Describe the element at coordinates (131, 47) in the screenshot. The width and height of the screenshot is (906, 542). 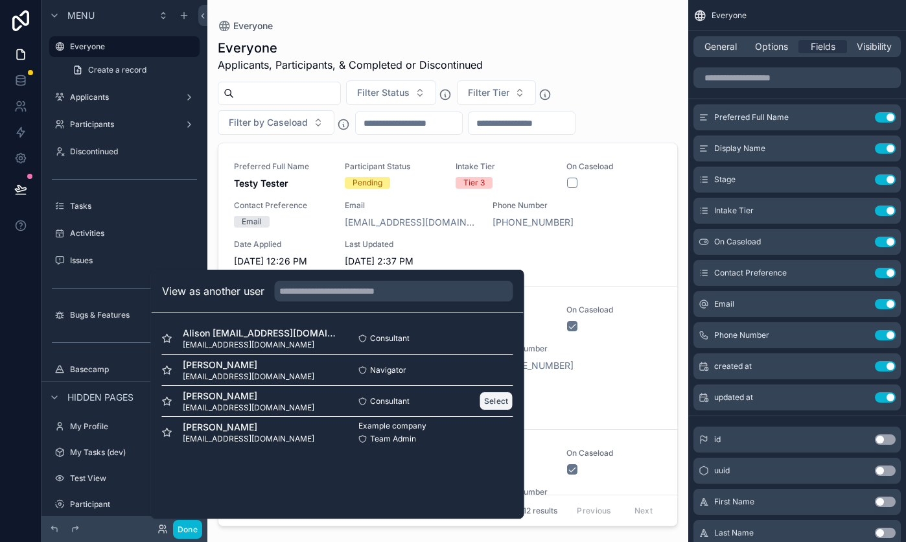
I see `label: Everyone` at that location.